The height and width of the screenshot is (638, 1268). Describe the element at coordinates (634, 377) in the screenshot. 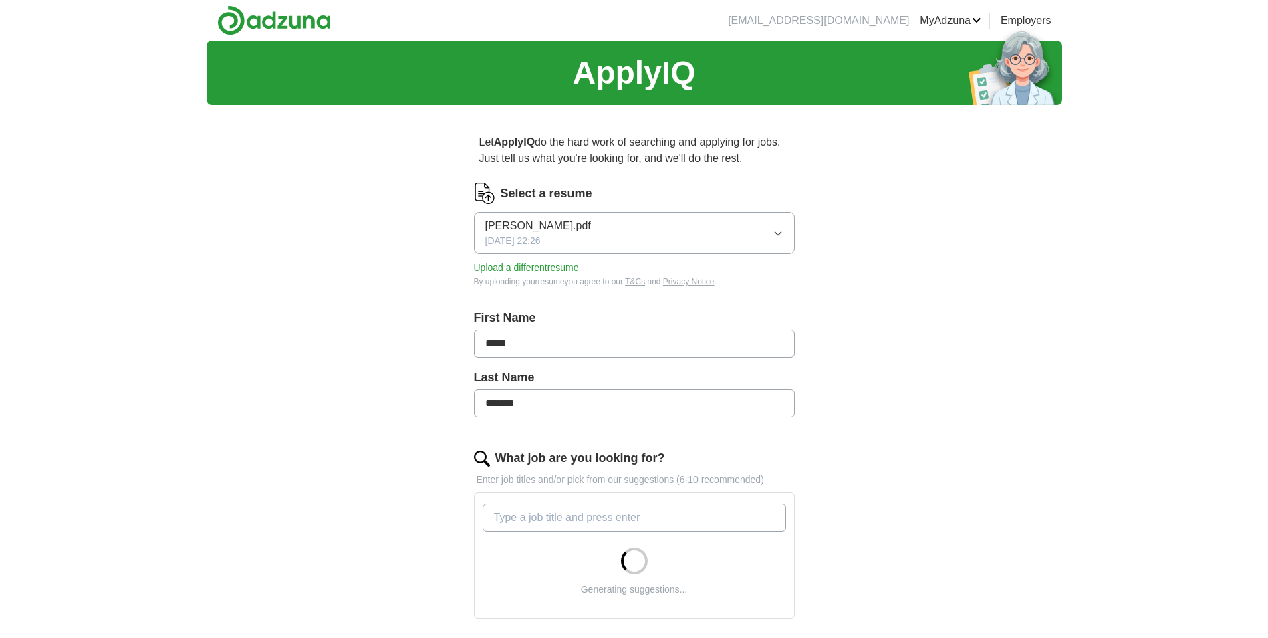

I see `label: Last Name` at that location.